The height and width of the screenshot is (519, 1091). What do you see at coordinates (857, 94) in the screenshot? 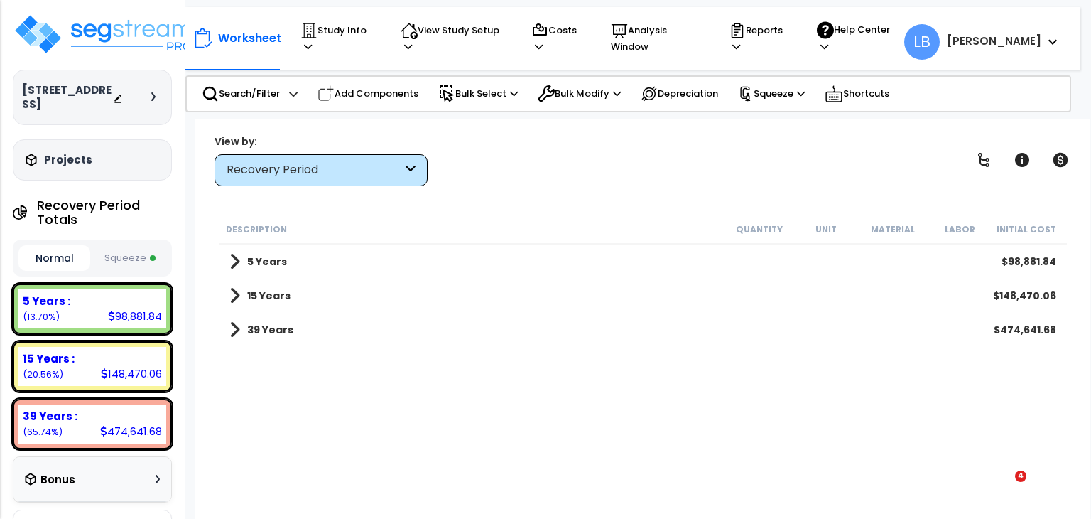
I see `p: Shortcuts` at bounding box center [857, 94].